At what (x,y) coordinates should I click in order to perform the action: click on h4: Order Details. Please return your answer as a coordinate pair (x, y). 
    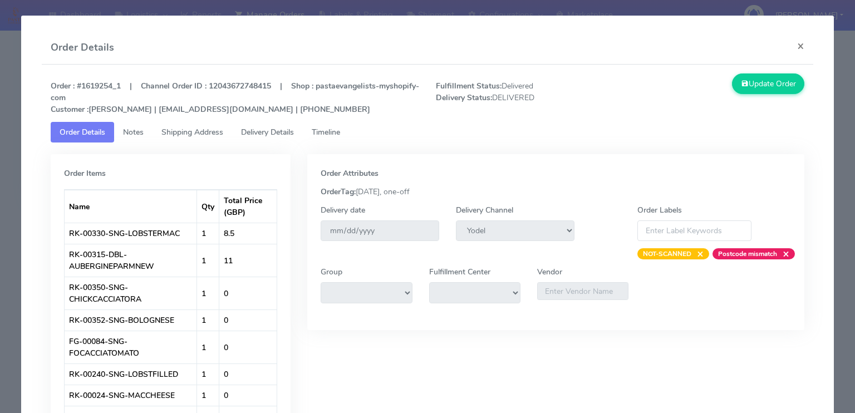
    Looking at the image, I should click on (82, 47).